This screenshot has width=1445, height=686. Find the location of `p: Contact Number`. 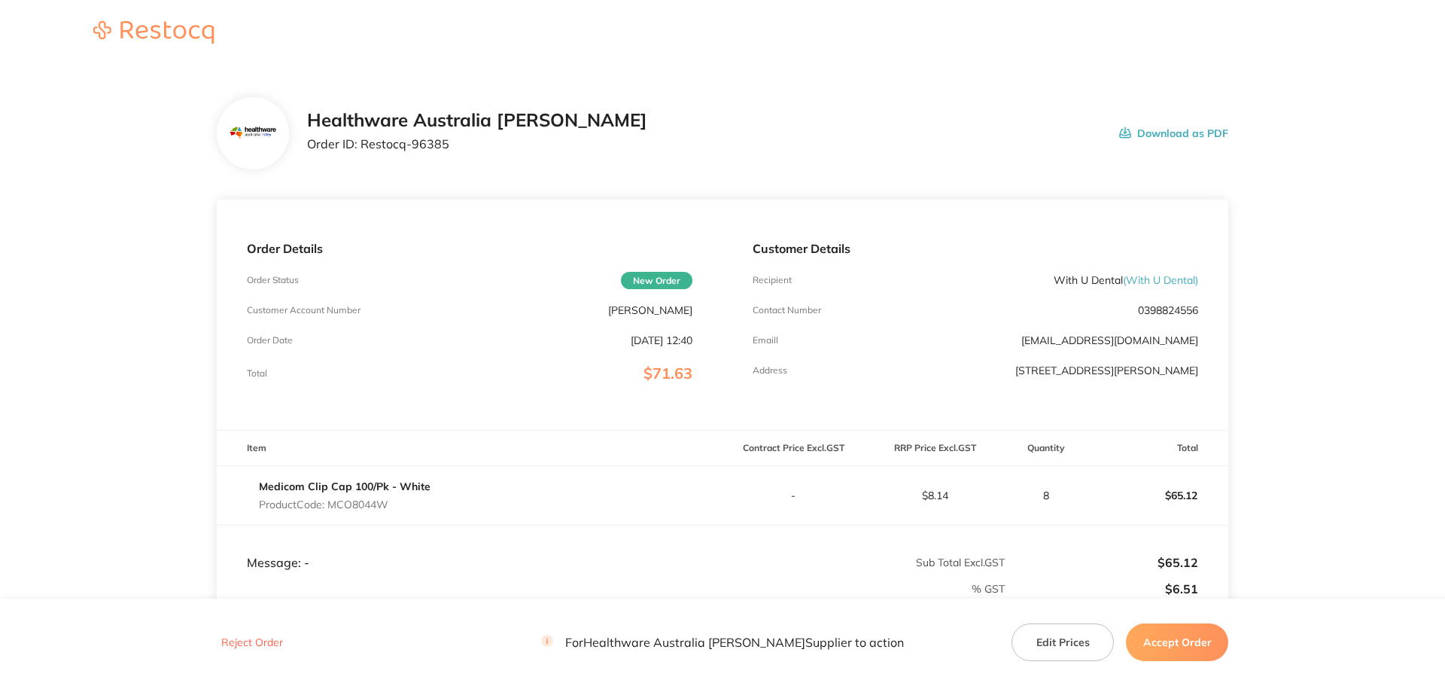

p: Contact Number is located at coordinates (786, 310).